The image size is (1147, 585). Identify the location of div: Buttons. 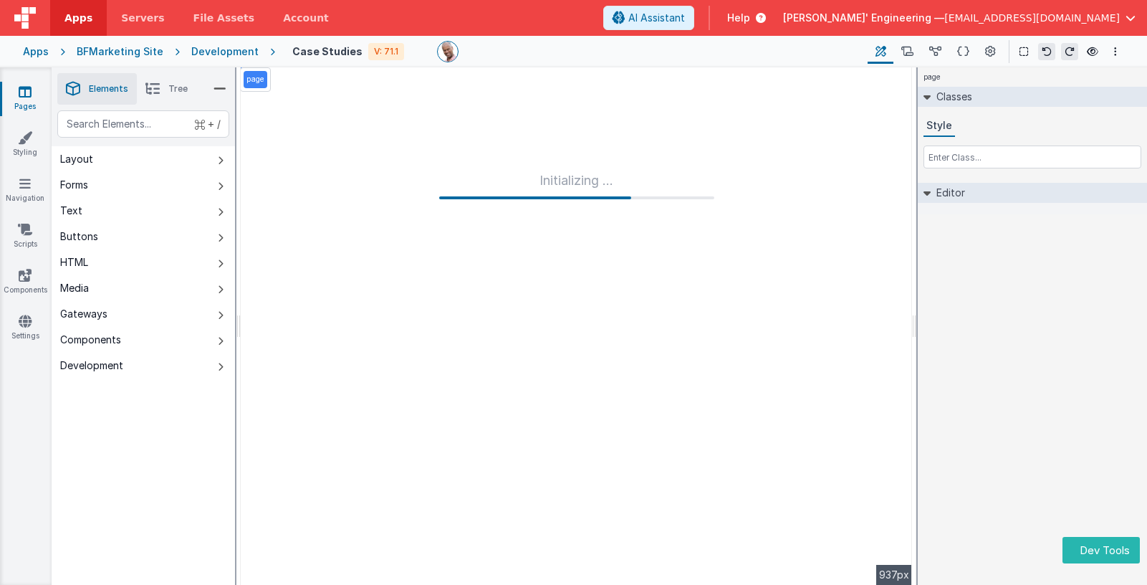
(79, 236).